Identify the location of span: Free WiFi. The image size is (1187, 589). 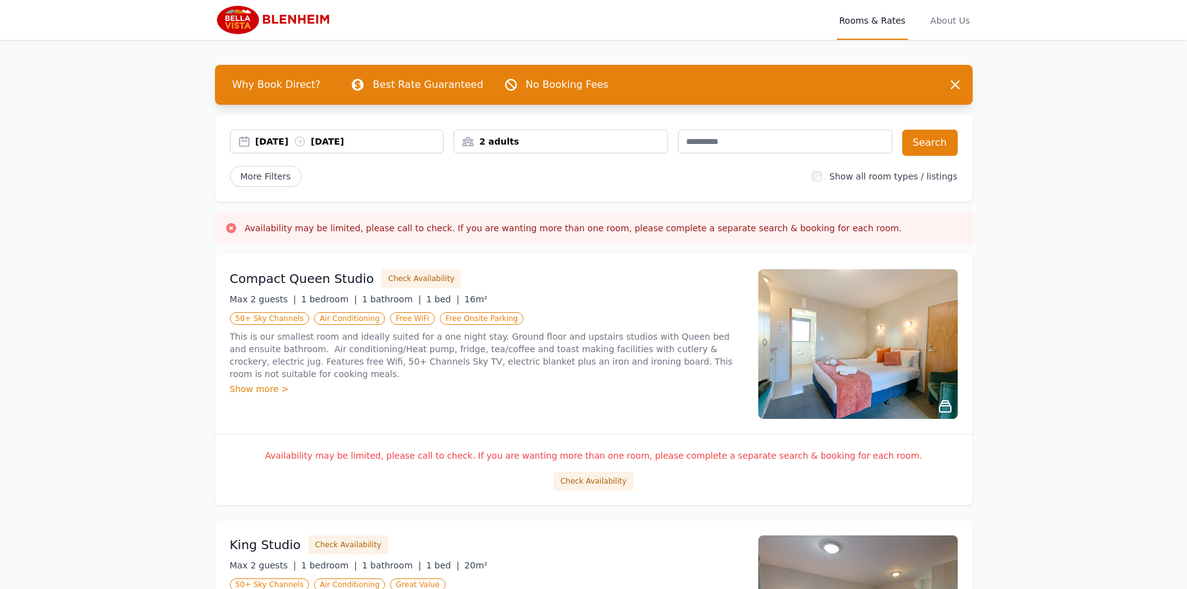
(413, 318).